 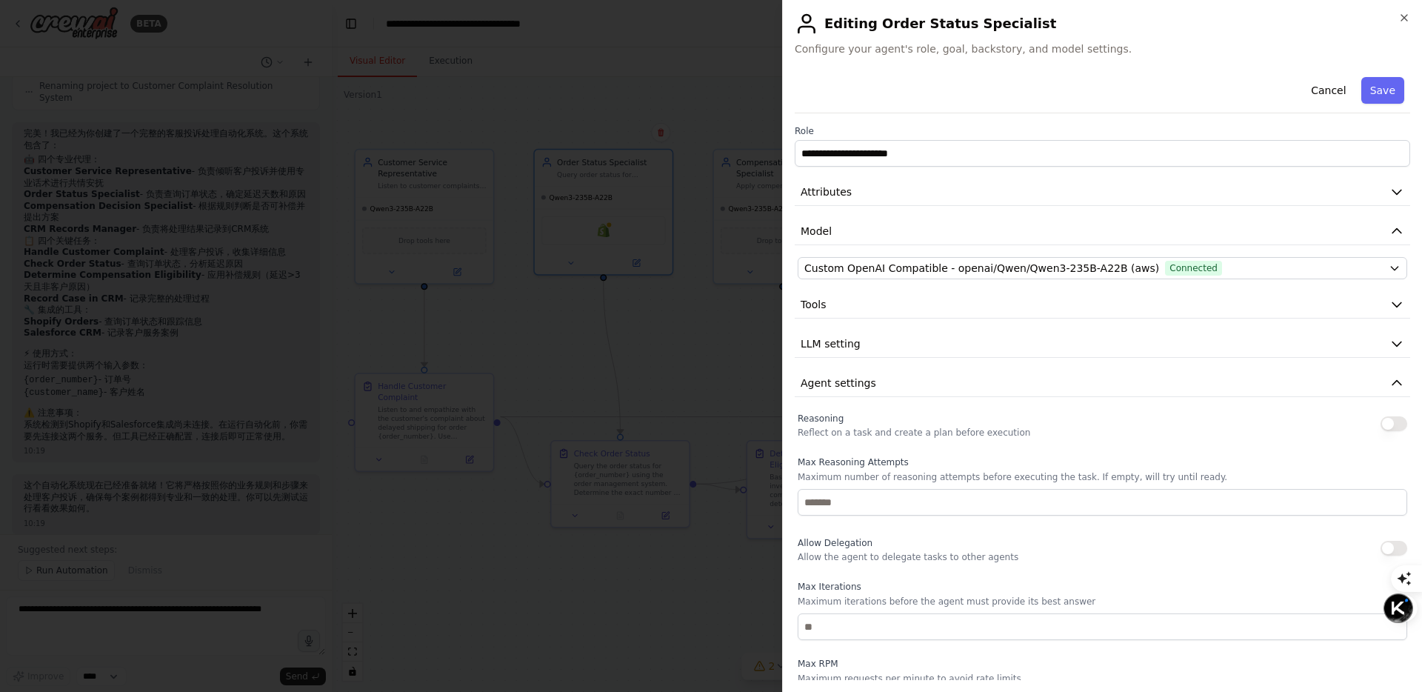 I want to click on button: Save, so click(x=1382, y=90).